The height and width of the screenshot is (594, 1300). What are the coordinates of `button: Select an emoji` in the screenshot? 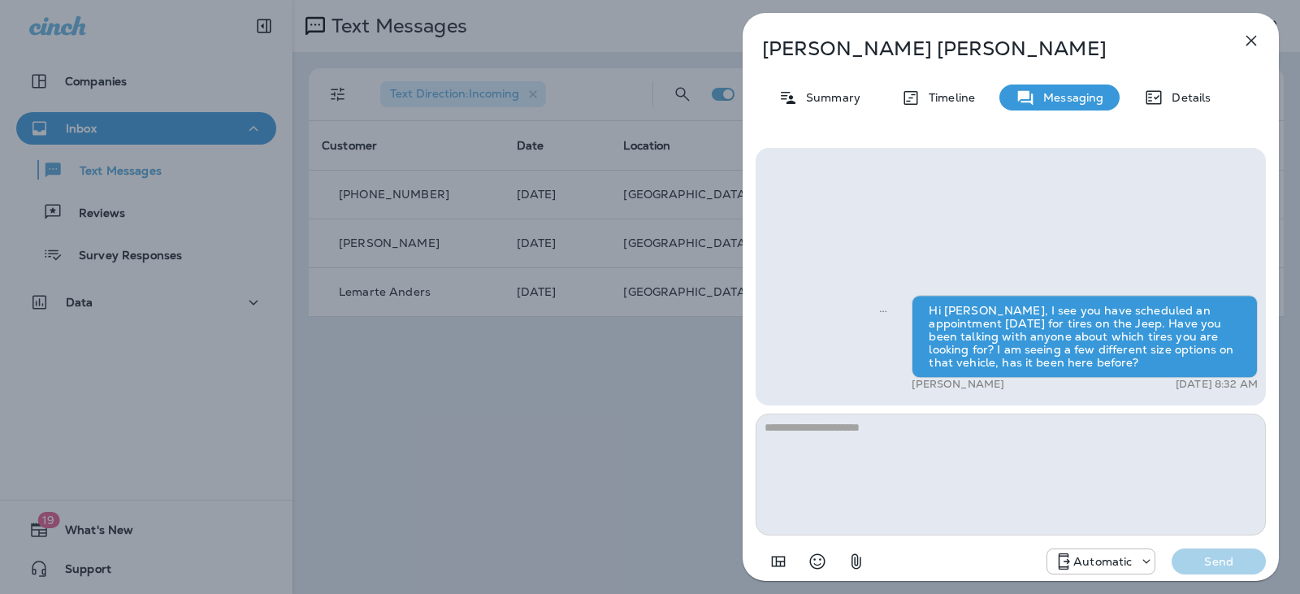 It's located at (817, 561).